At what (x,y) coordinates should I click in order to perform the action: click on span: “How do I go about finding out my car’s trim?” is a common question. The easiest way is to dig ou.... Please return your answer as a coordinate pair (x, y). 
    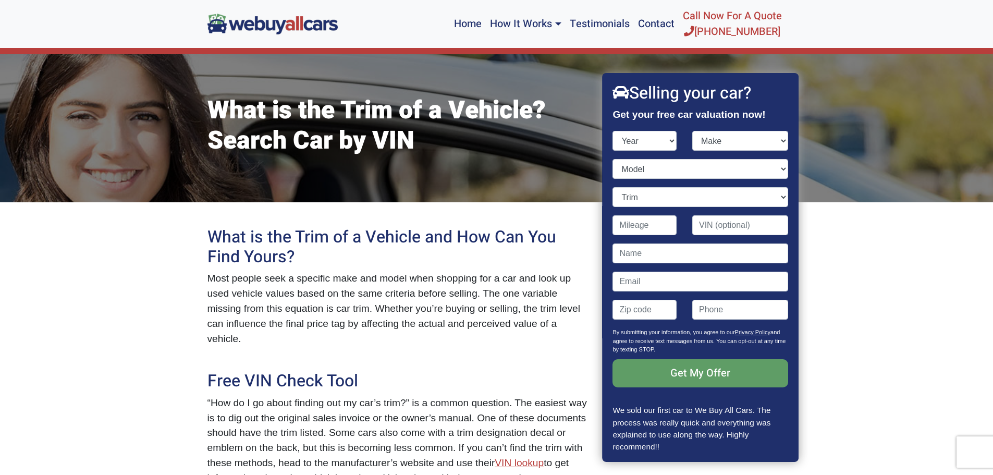
    Looking at the image, I should click on (397, 433).